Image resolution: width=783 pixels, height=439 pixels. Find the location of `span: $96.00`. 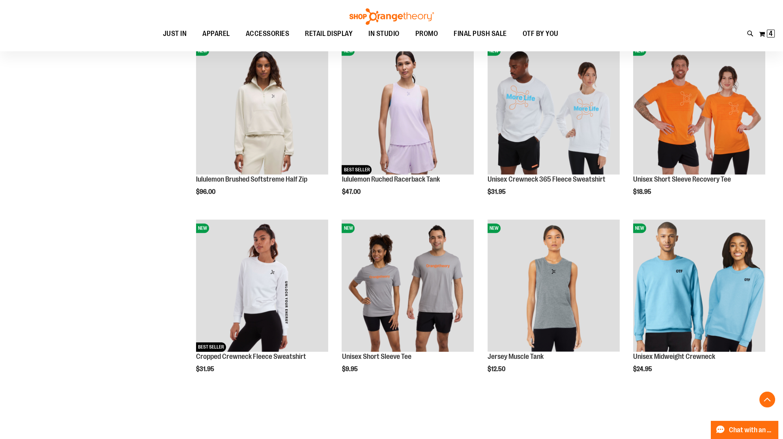

span: $96.00 is located at coordinates (206, 192).